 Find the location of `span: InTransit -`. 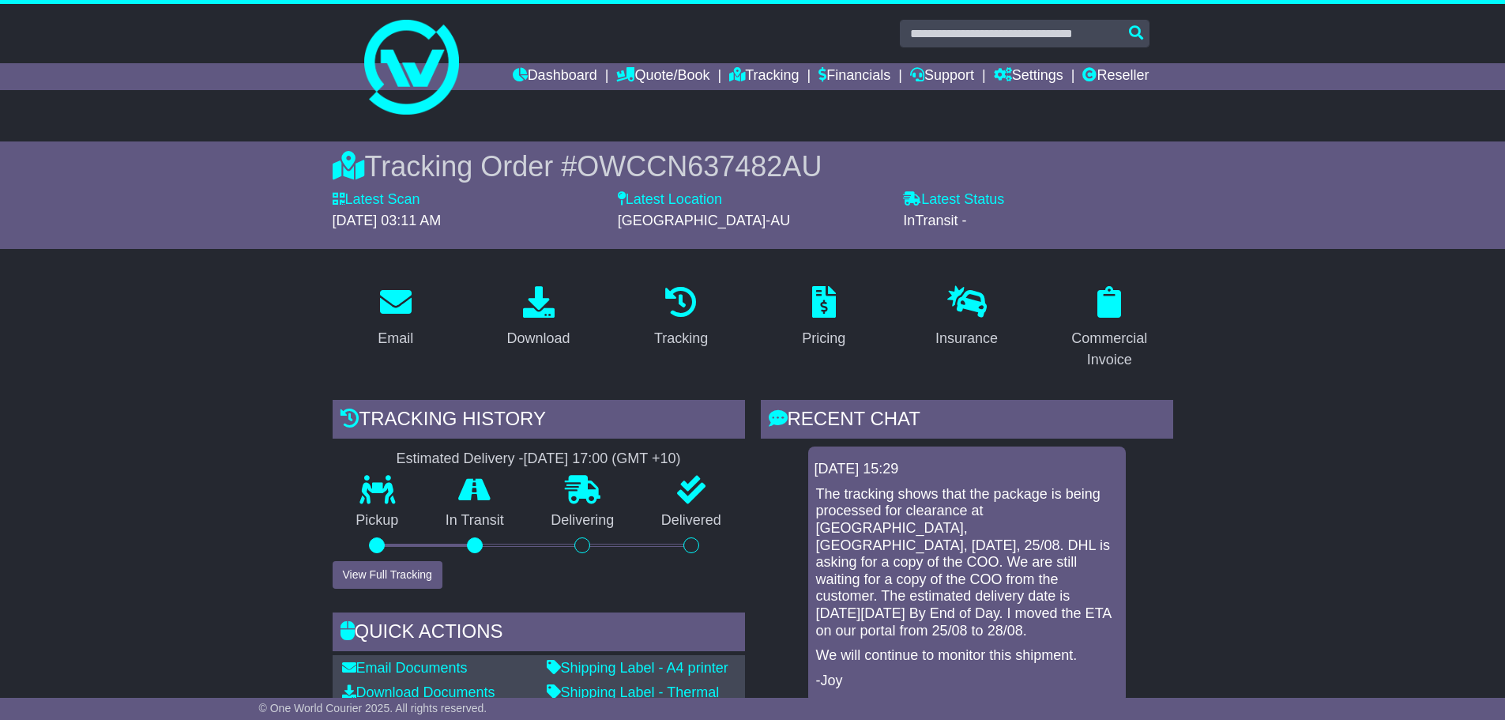

span: InTransit - is located at coordinates (935, 220).